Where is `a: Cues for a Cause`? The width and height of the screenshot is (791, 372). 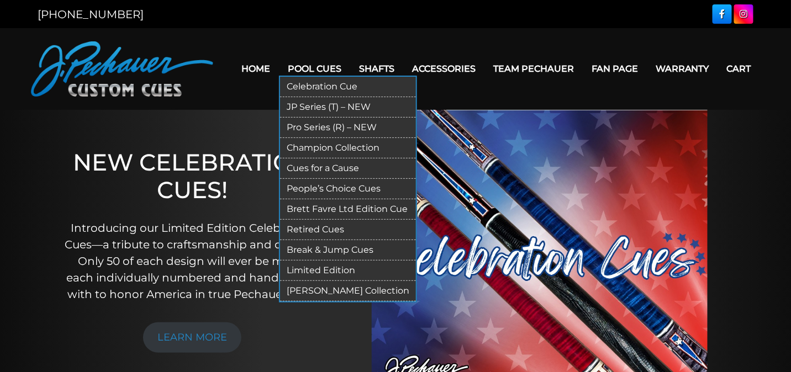
a: Cues for a Cause is located at coordinates (348, 168).